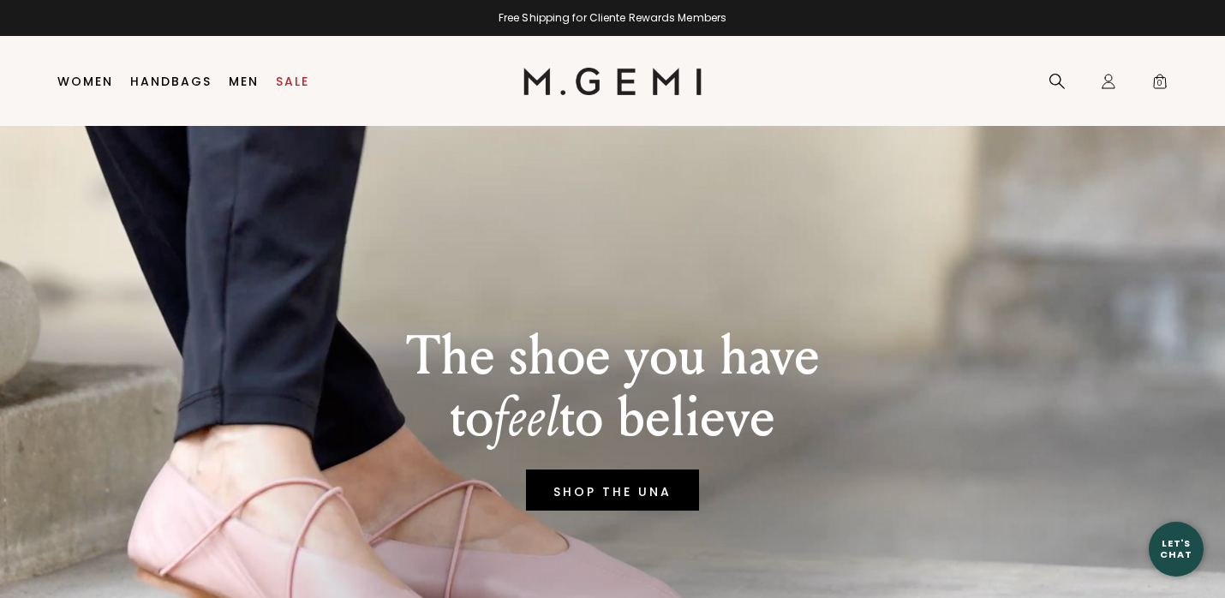 Image resolution: width=1225 pixels, height=598 pixels. Describe the element at coordinates (613, 356) in the screenshot. I see `p: The shoe you have` at that location.